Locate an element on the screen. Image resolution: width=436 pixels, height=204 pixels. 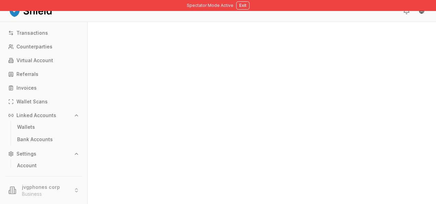
button: Exit is located at coordinates (243, 5).